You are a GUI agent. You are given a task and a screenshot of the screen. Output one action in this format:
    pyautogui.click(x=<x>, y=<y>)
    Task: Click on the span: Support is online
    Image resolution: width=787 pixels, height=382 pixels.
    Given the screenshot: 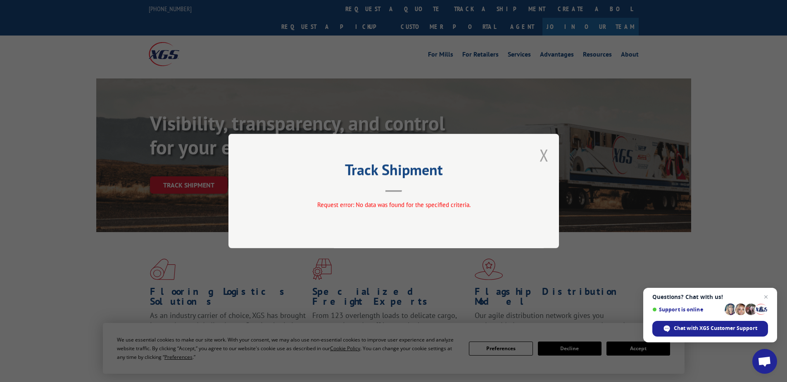 What is the action you would take?
    pyautogui.click(x=687, y=309)
    